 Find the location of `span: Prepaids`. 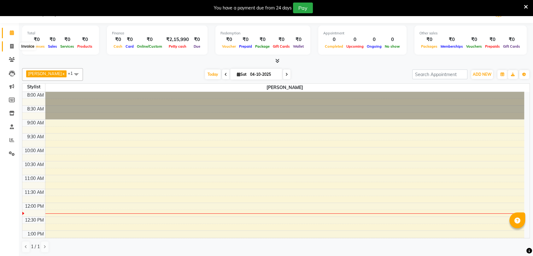

span: Prepaids is located at coordinates (492, 46).